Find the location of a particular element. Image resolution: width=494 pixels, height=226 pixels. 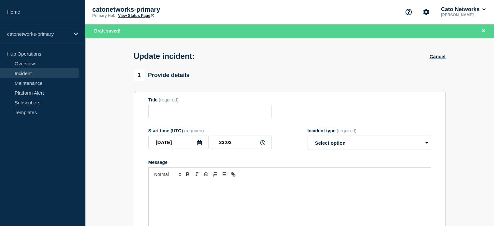

input: YYYY-MM-DD is located at coordinates (178, 142).